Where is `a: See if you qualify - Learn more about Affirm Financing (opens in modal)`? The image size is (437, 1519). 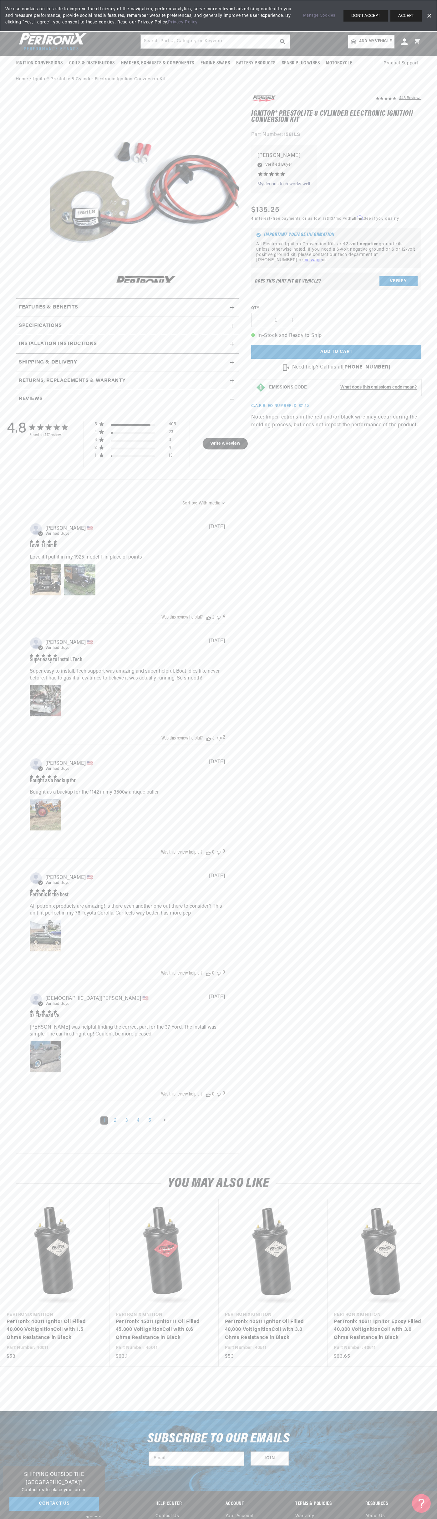
a: See if you qualify - Learn more about Affirm Financing (opens in modal) is located at coordinates (381, 219).